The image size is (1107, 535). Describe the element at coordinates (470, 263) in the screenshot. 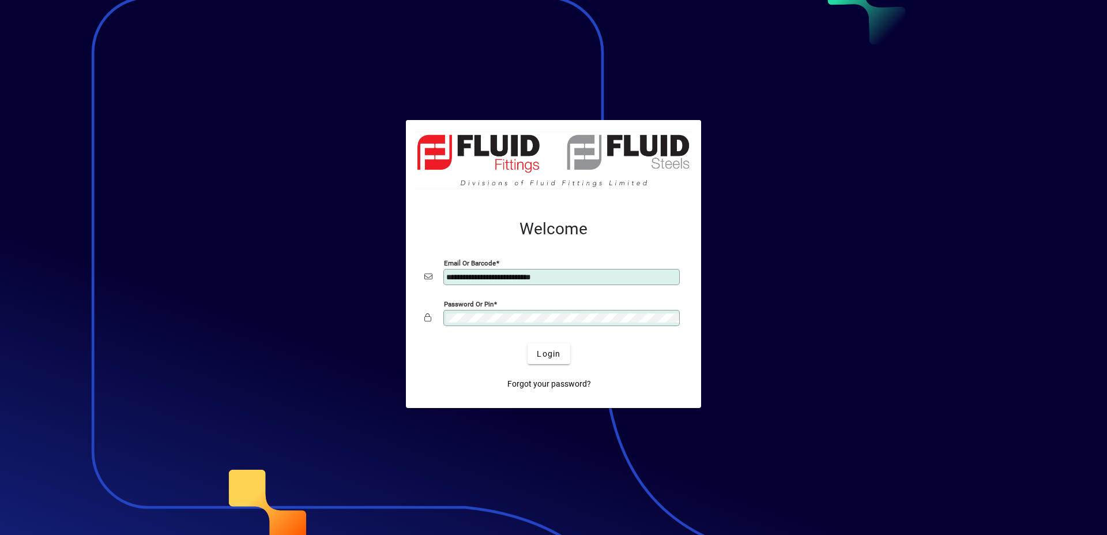

I see `mat-label: Email or Barcode` at that location.